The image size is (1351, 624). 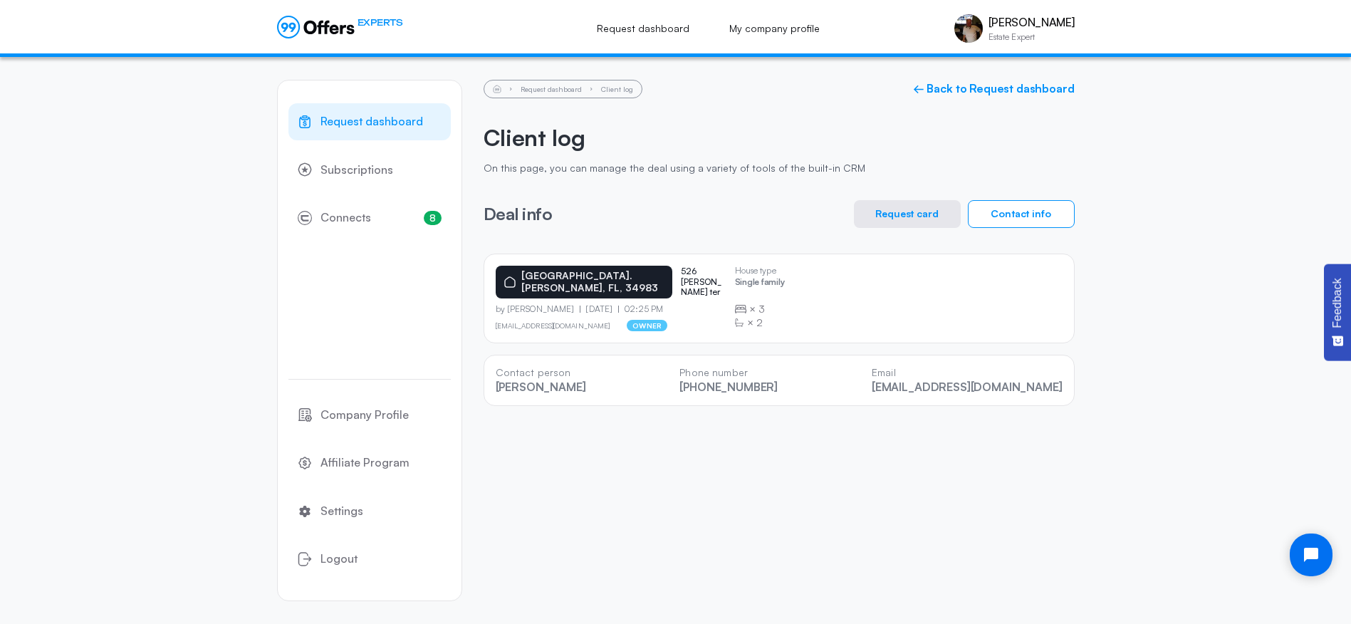 What do you see at coordinates (907, 214) in the screenshot?
I see `button: Request card` at bounding box center [907, 214].